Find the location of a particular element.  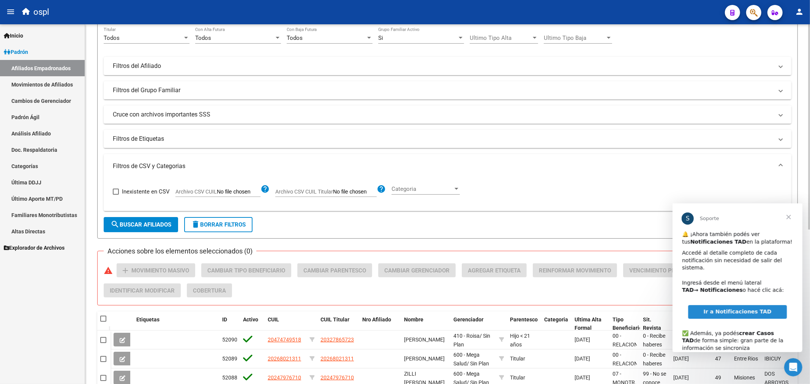

span: Ir a Notificaciones TAD is located at coordinates (65, 108).